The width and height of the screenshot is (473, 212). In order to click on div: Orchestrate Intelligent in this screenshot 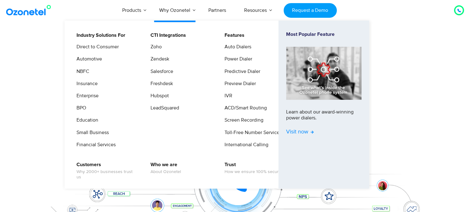, I will do `click(237, 49)`.